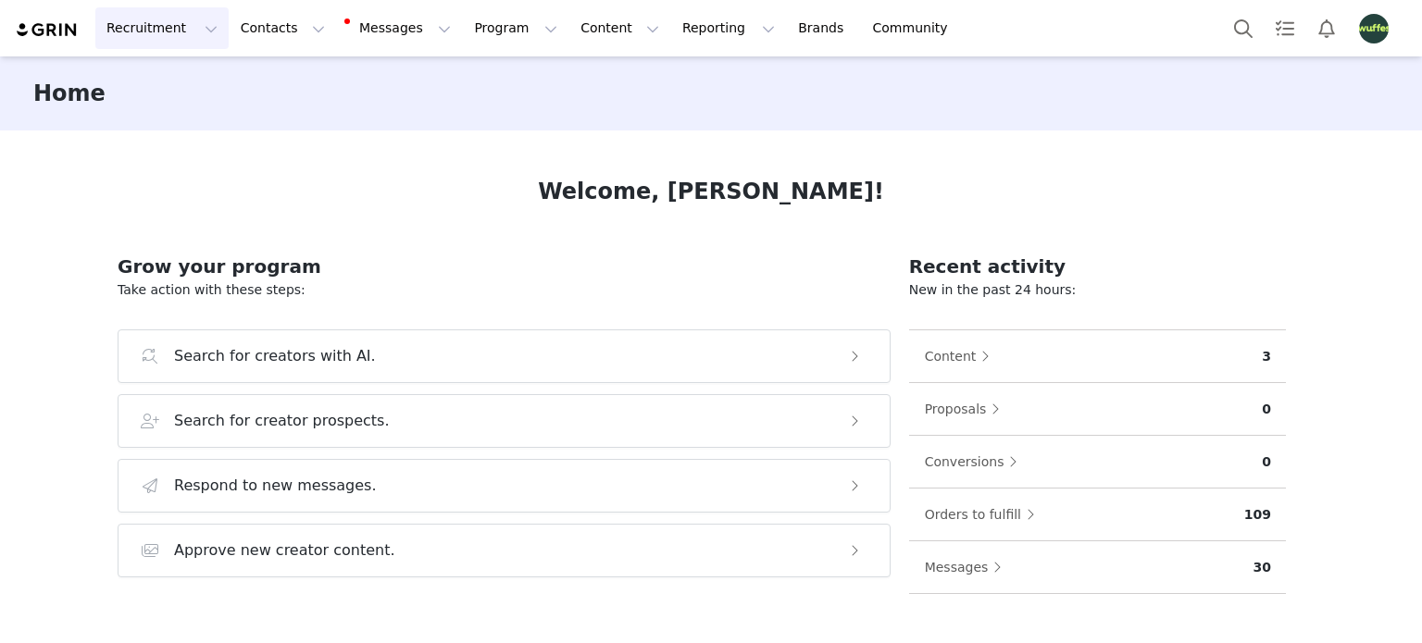 This screenshot has width=1422, height=643. I want to click on button: Conversions, so click(976, 462).